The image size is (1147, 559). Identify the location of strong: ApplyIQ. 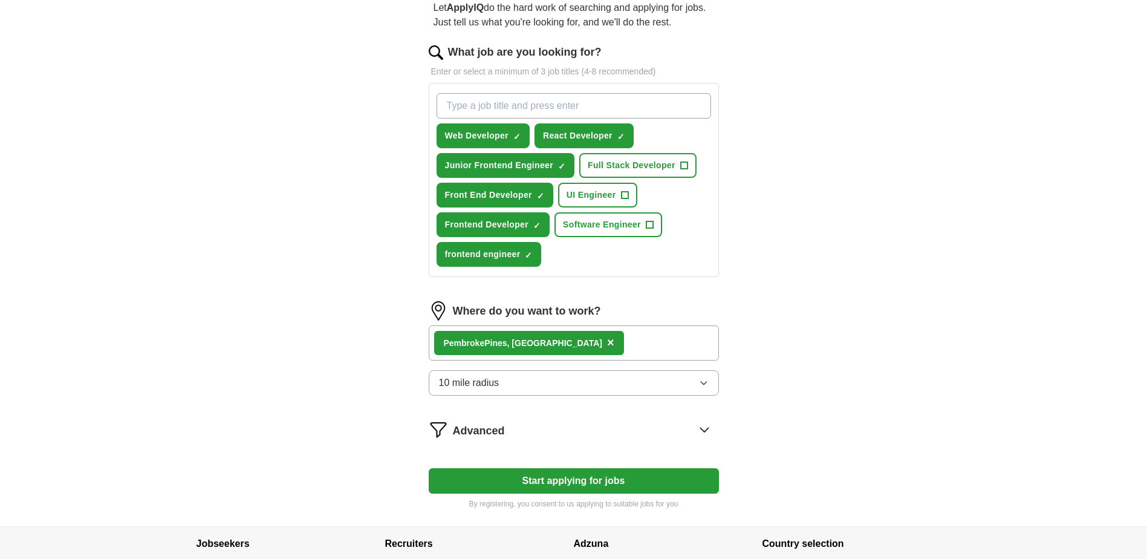
(465, 7).